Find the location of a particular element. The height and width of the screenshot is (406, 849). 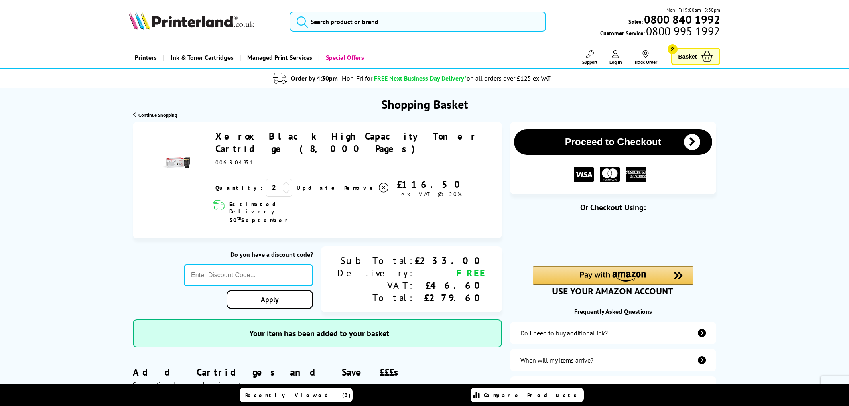

div: £279.60 is located at coordinates (450, 298).